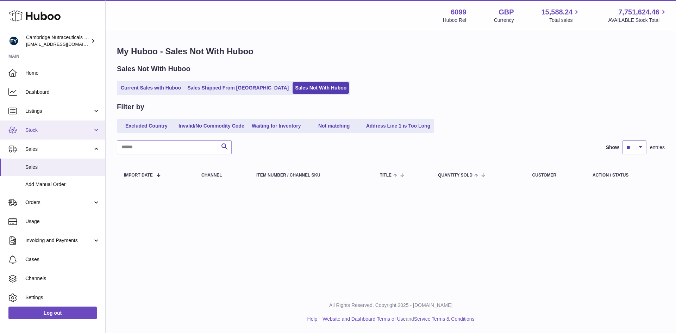 The height and width of the screenshot is (333, 676). What do you see at coordinates (59, 130) in the screenshot?
I see `span: Stock` at bounding box center [59, 130].